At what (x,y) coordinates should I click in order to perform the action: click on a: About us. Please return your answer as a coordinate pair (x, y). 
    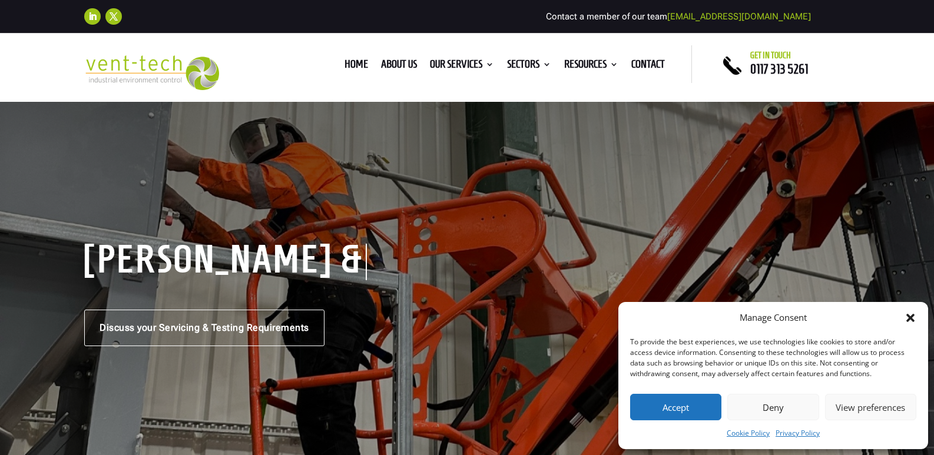
    Looking at the image, I should click on (399, 67).